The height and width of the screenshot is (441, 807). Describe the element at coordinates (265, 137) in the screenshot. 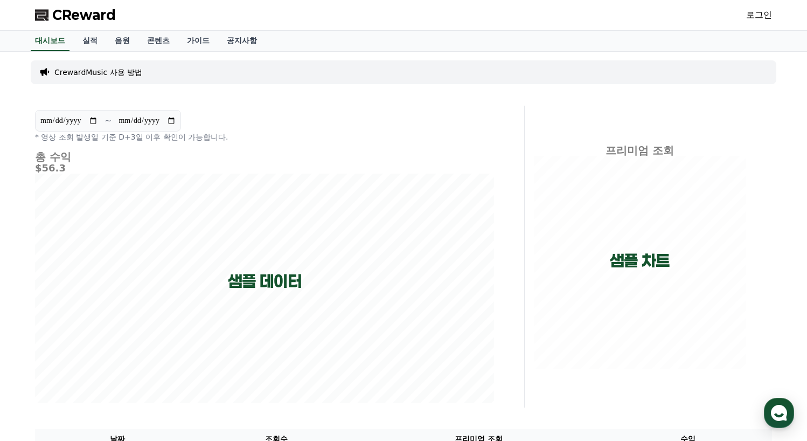

I see `p: * 영상 조회 발생일 기준 D+3일 이후 확인이 가능합니다.` at that location.